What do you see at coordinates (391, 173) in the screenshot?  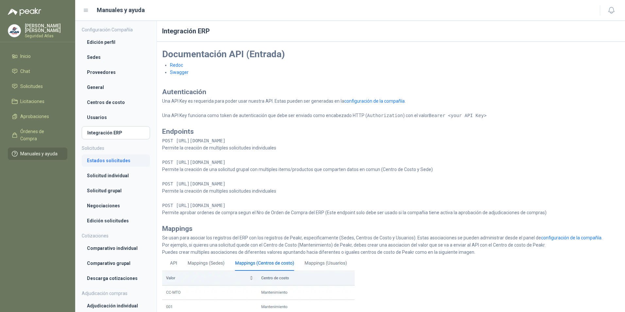 I see `p: Permite la creación de una solicitud grupal con multiples items/productos que comparten datos en ...` at bounding box center [391, 173].